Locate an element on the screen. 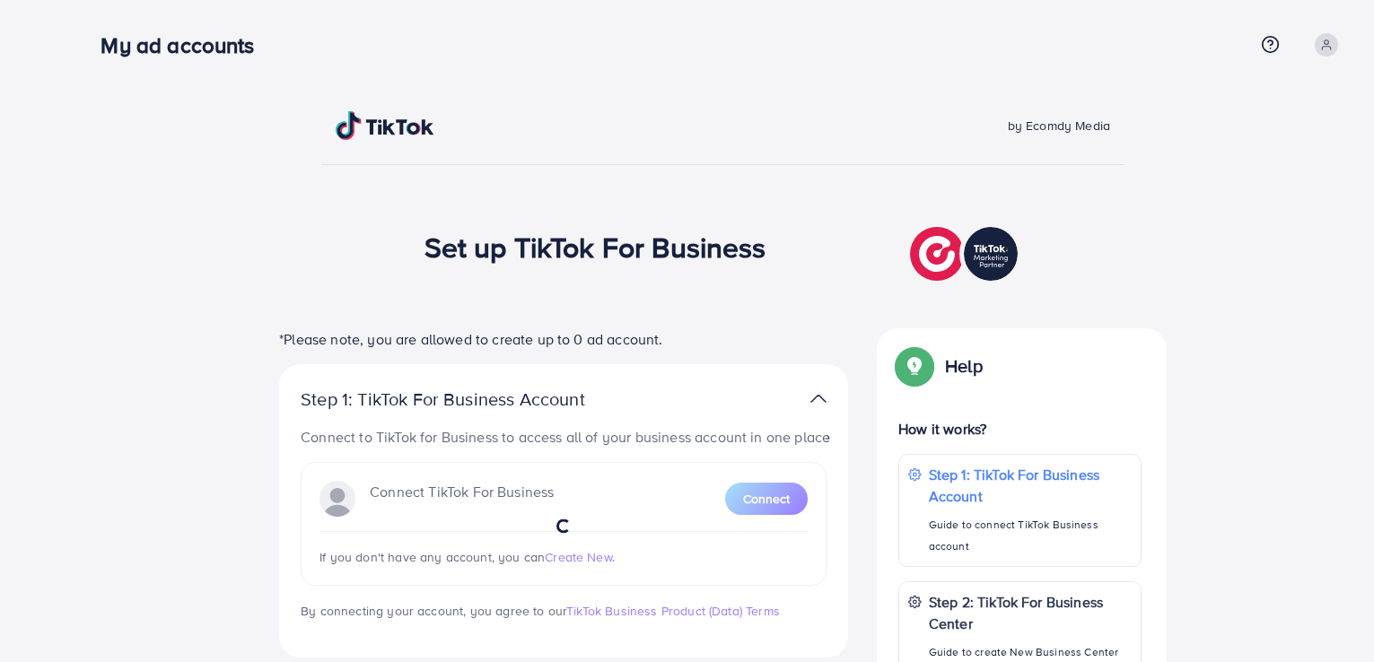 This screenshot has width=1374, height=662. p: Step 2: TikTok For Business Center is located at coordinates (1030, 613).